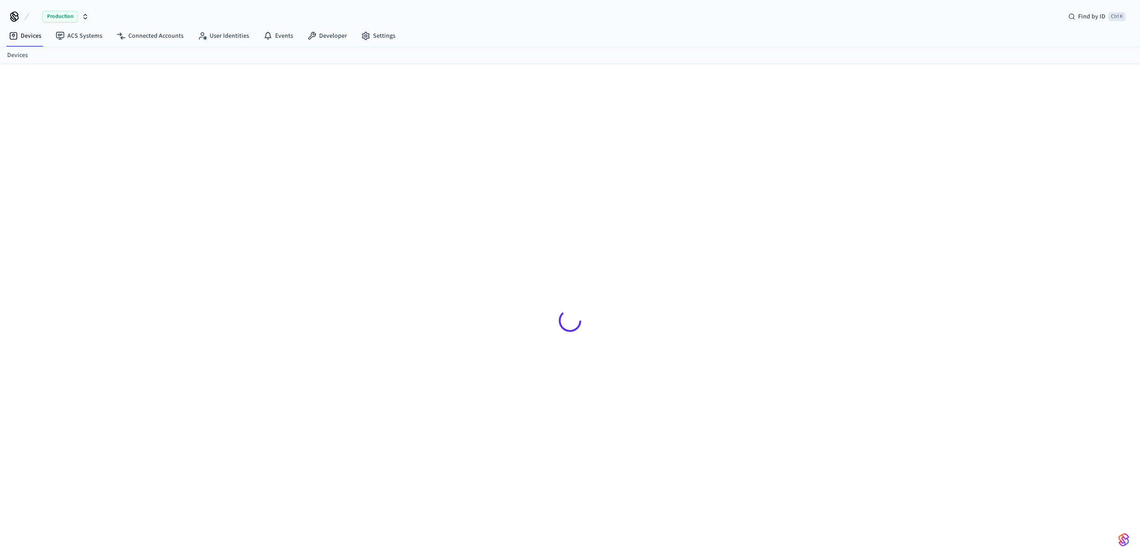 The width and height of the screenshot is (1140, 556). I want to click on span: Production, so click(60, 17).